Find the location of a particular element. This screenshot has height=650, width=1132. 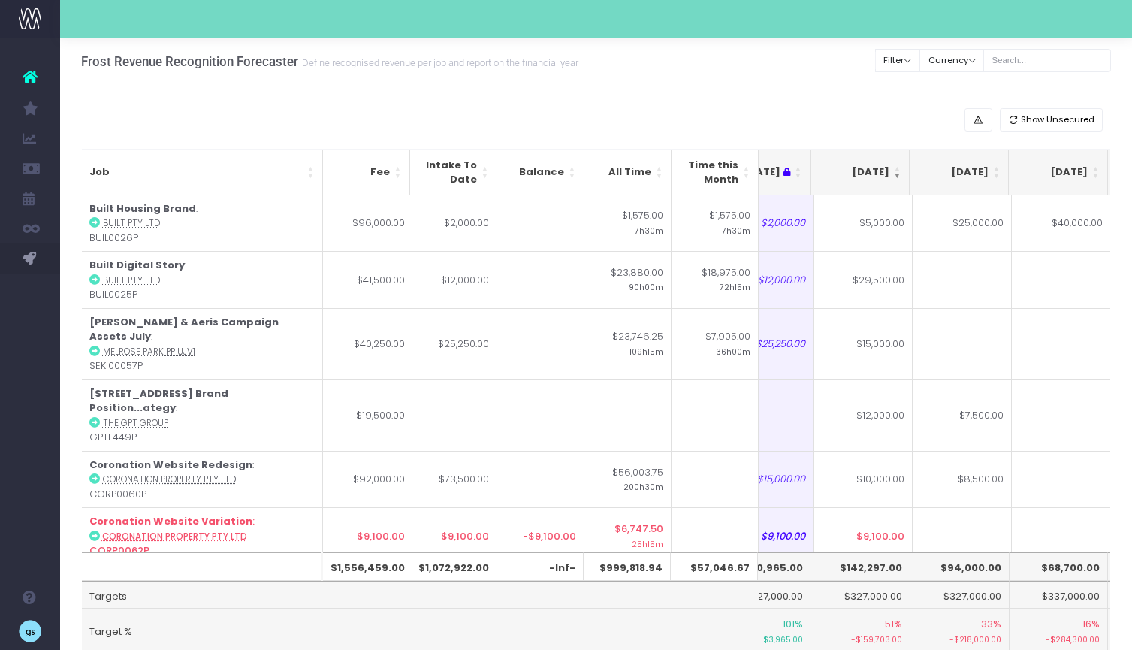

td: $23,746.25 is located at coordinates (628, 343).